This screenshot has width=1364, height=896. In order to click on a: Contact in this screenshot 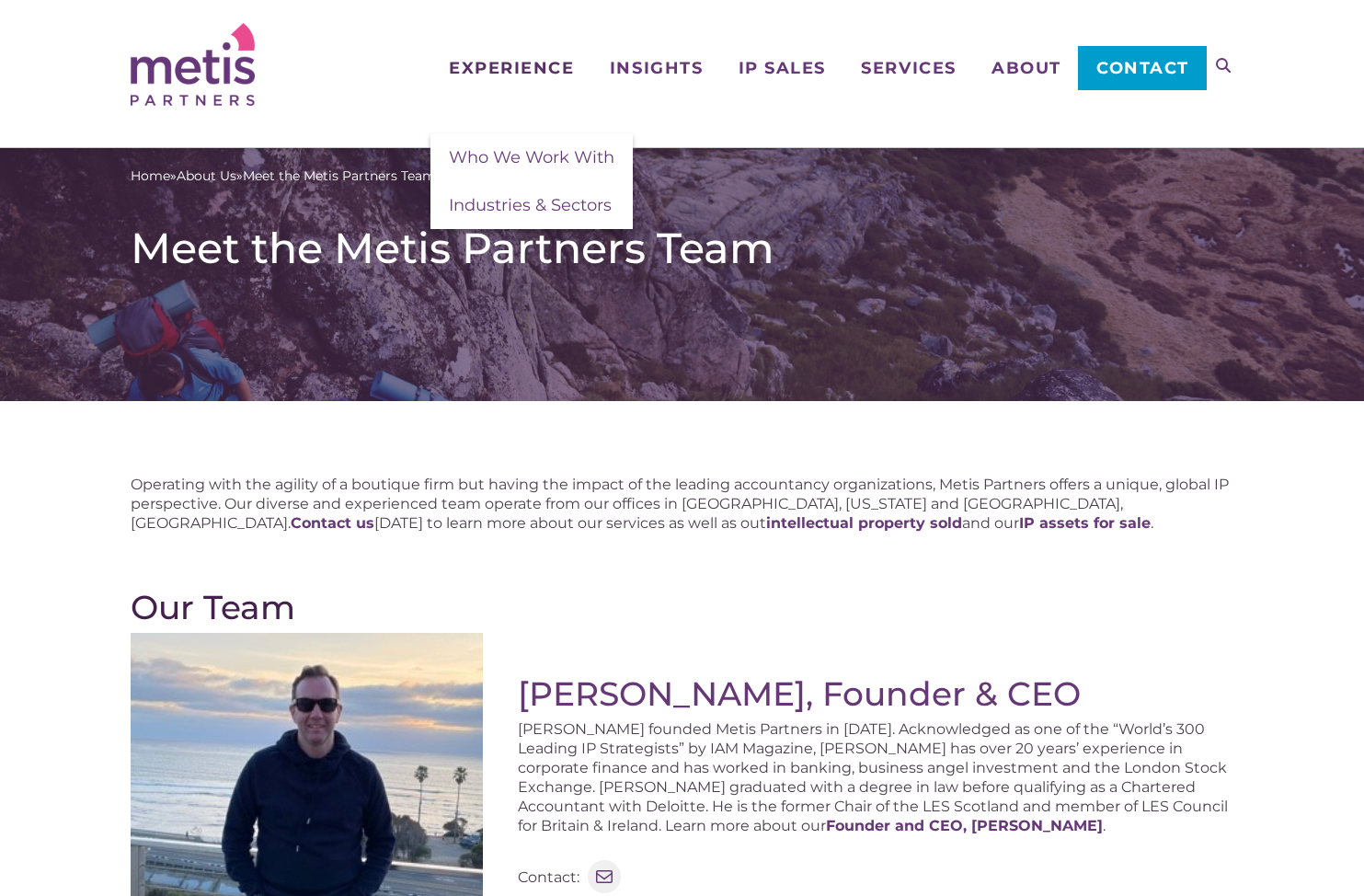, I will do `click(1141, 68)`.